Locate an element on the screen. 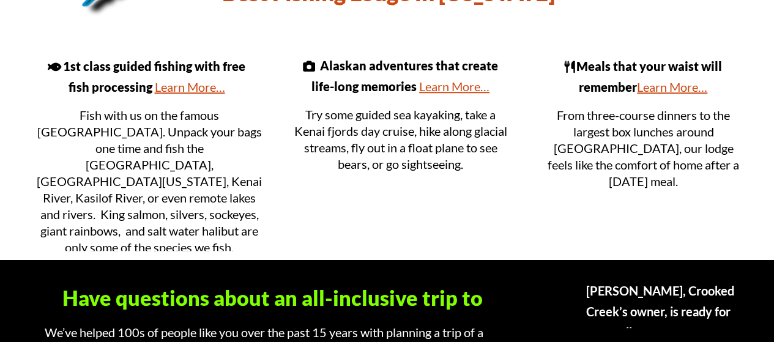 This screenshot has height=342, width=774. p: Try some guided sea kayaking, take a Kenai fjords day cruise, hike along glacial streams, fly out... is located at coordinates (401, 140).